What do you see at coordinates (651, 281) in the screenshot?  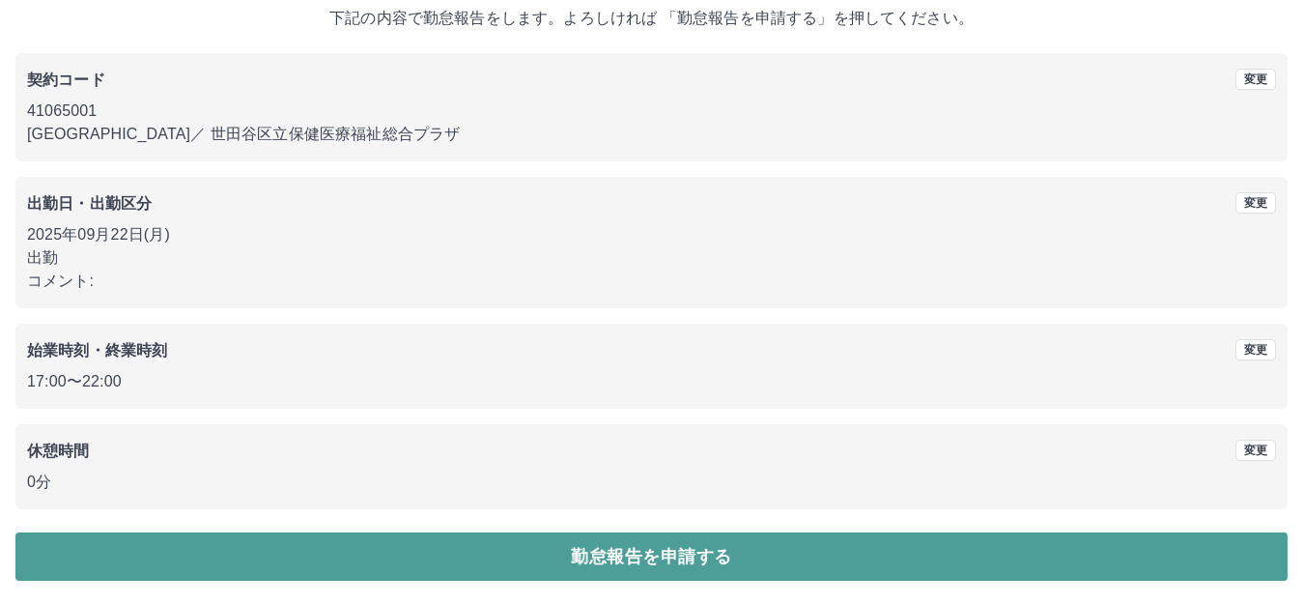 I see `p: コメント:` at bounding box center [651, 281].